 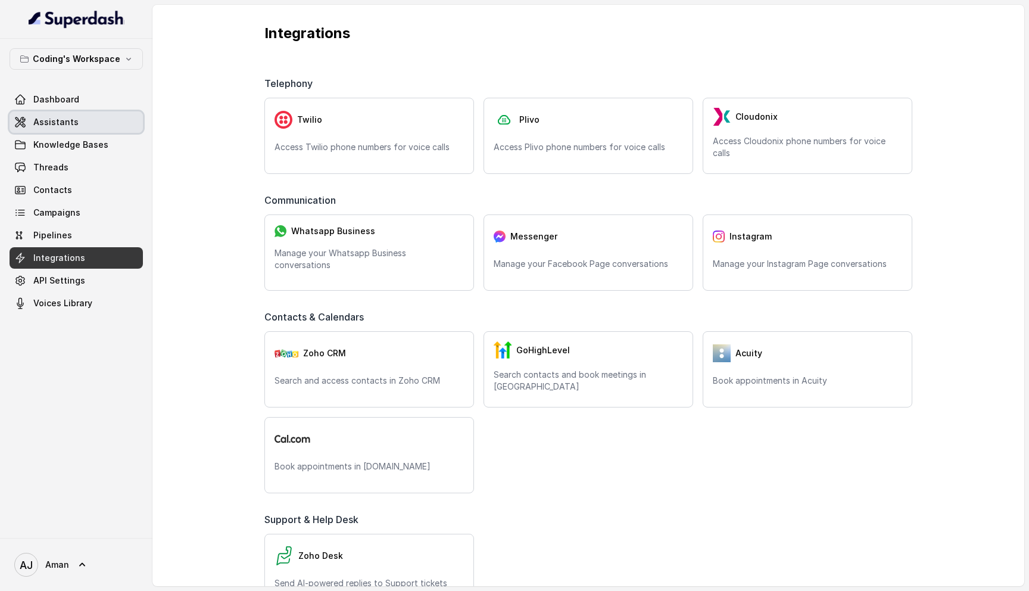 What do you see at coordinates (588, 33) in the screenshot?
I see `p: Integrations` at bounding box center [588, 33].